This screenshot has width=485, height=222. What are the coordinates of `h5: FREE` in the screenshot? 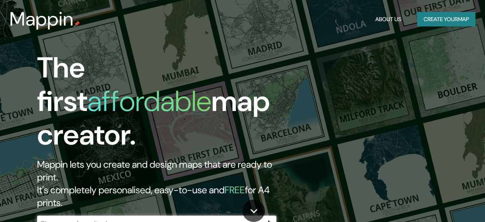 It's located at (234, 189).